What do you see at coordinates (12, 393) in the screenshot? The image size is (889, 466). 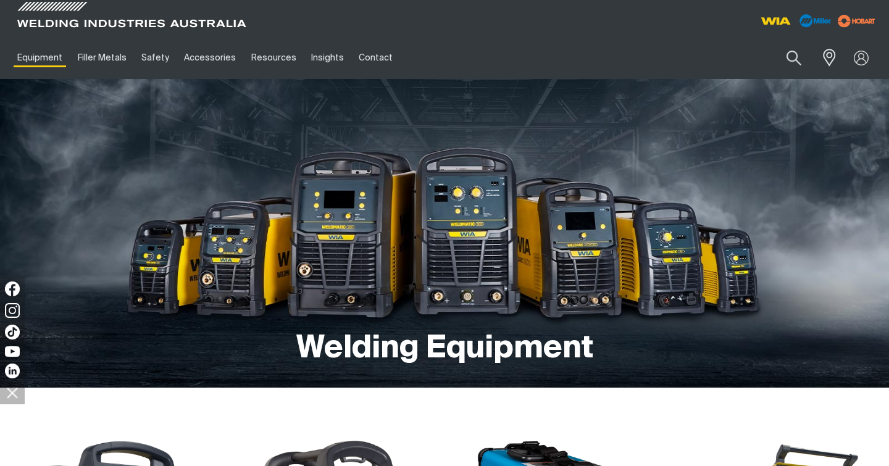 I see `img: hide socials` at bounding box center [12, 393].